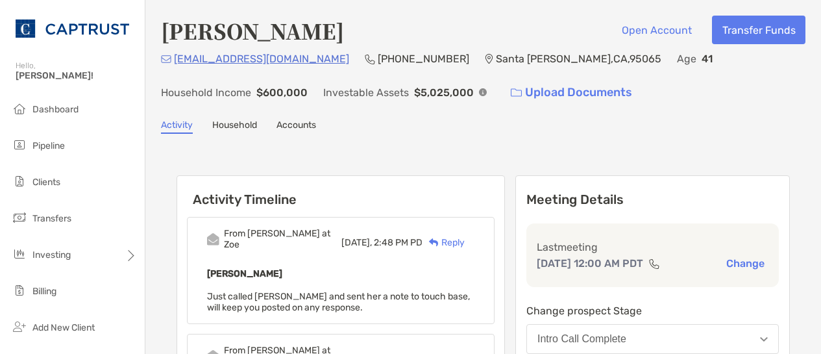 The width and height of the screenshot is (821, 354). I want to click on img: transfers icon, so click(19, 217).